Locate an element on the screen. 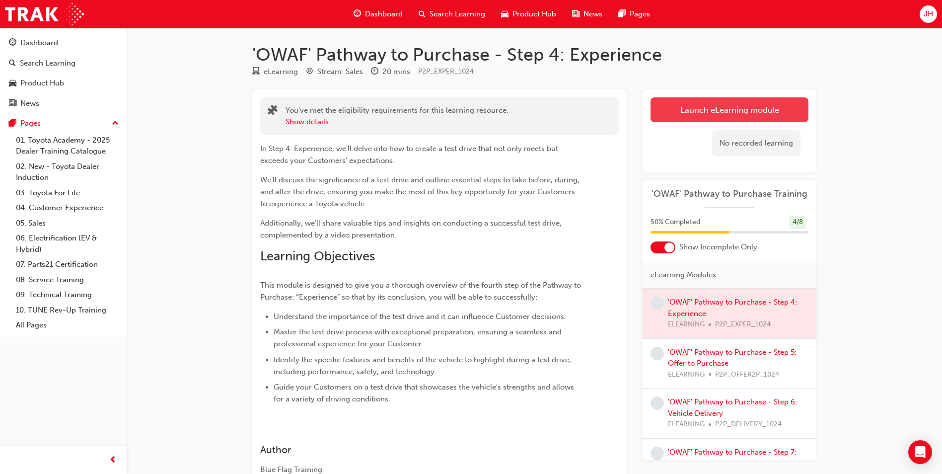 Image resolution: width=942 pixels, height=474 pixels. span: News is located at coordinates (593, 14).